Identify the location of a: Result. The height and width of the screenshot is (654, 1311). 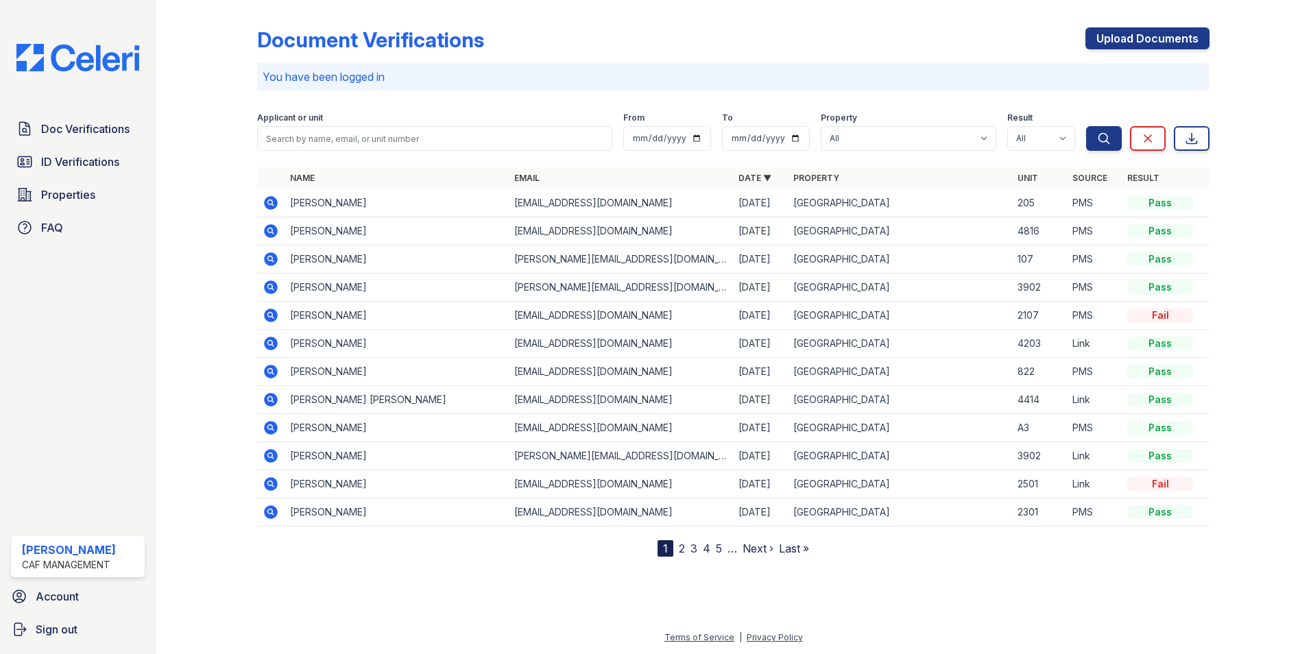
(1143, 178).